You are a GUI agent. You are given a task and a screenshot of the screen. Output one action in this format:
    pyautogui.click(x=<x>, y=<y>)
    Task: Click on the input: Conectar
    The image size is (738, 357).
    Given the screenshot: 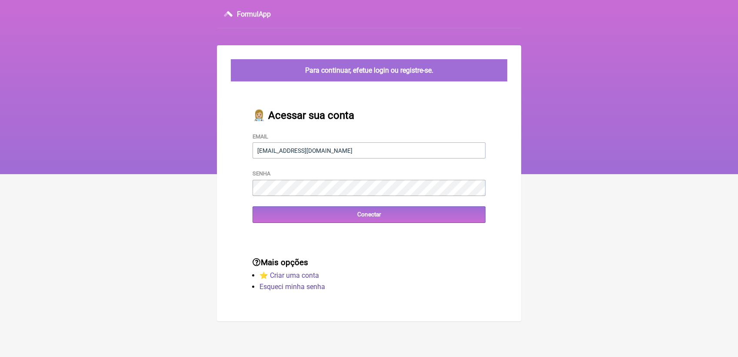 What is the action you would take?
    pyautogui.click(x=369, y=214)
    